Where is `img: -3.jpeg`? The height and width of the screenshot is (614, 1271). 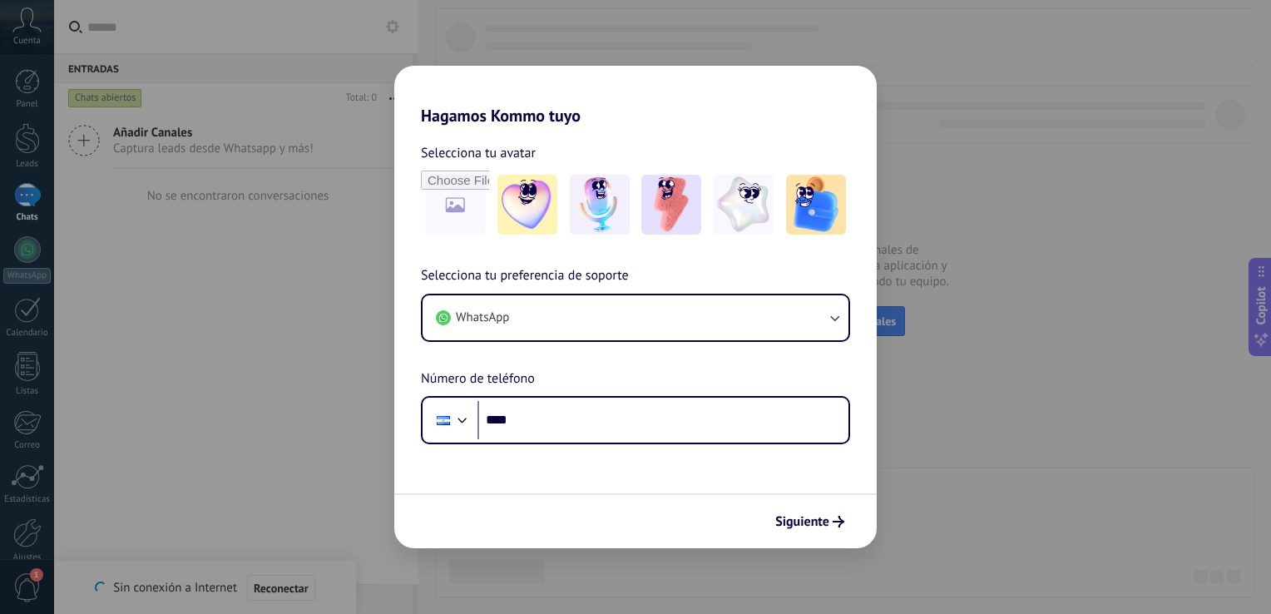
img: -3.jpeg is located at coordinates (671, 205).